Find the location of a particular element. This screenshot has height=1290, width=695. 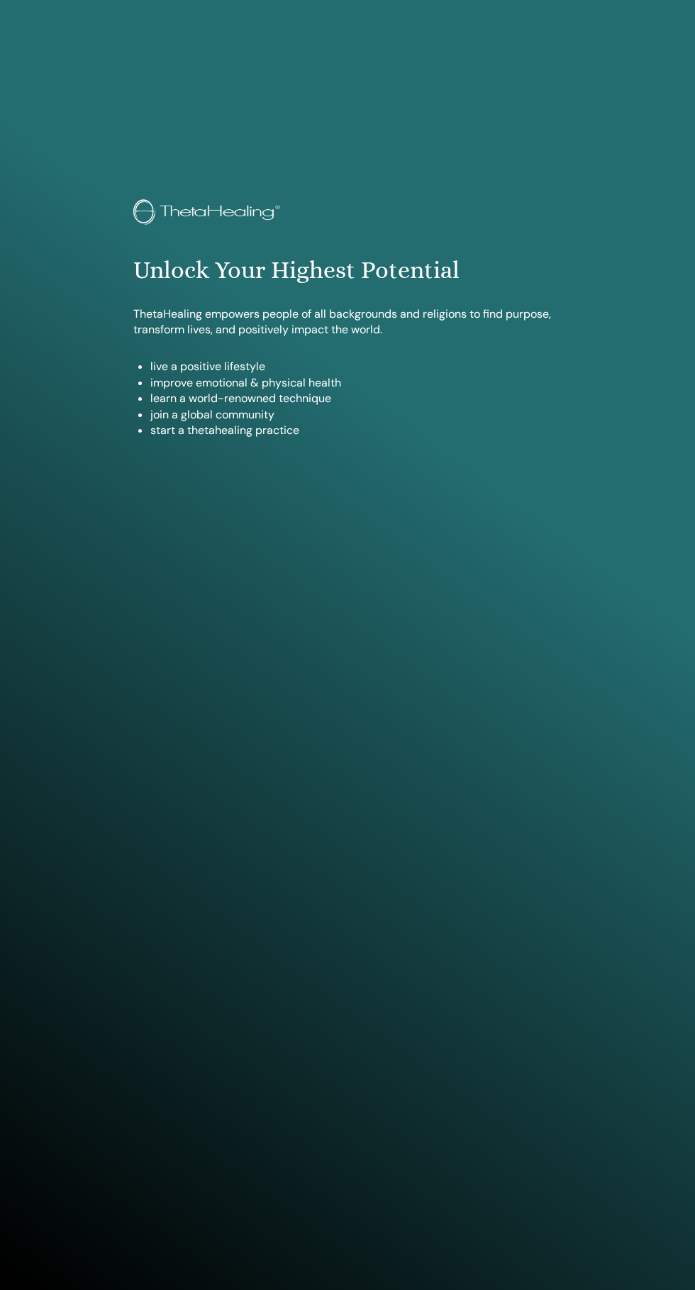

li: join a global community is located at coordinates (355, 415).